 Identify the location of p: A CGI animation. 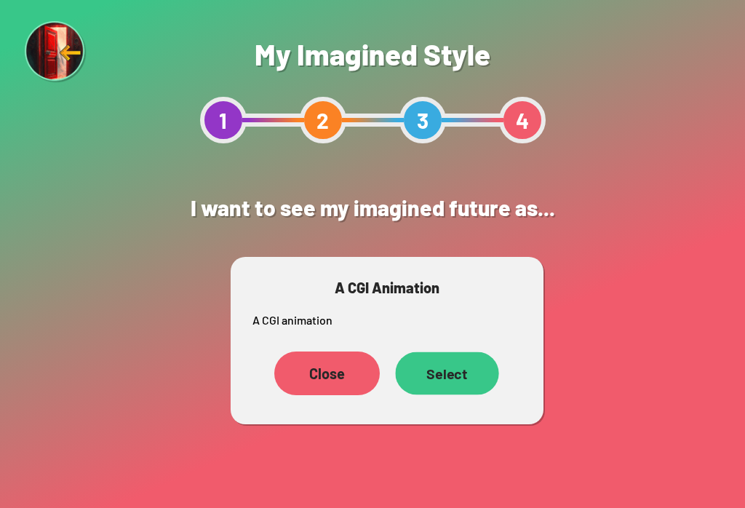
(387, 320).